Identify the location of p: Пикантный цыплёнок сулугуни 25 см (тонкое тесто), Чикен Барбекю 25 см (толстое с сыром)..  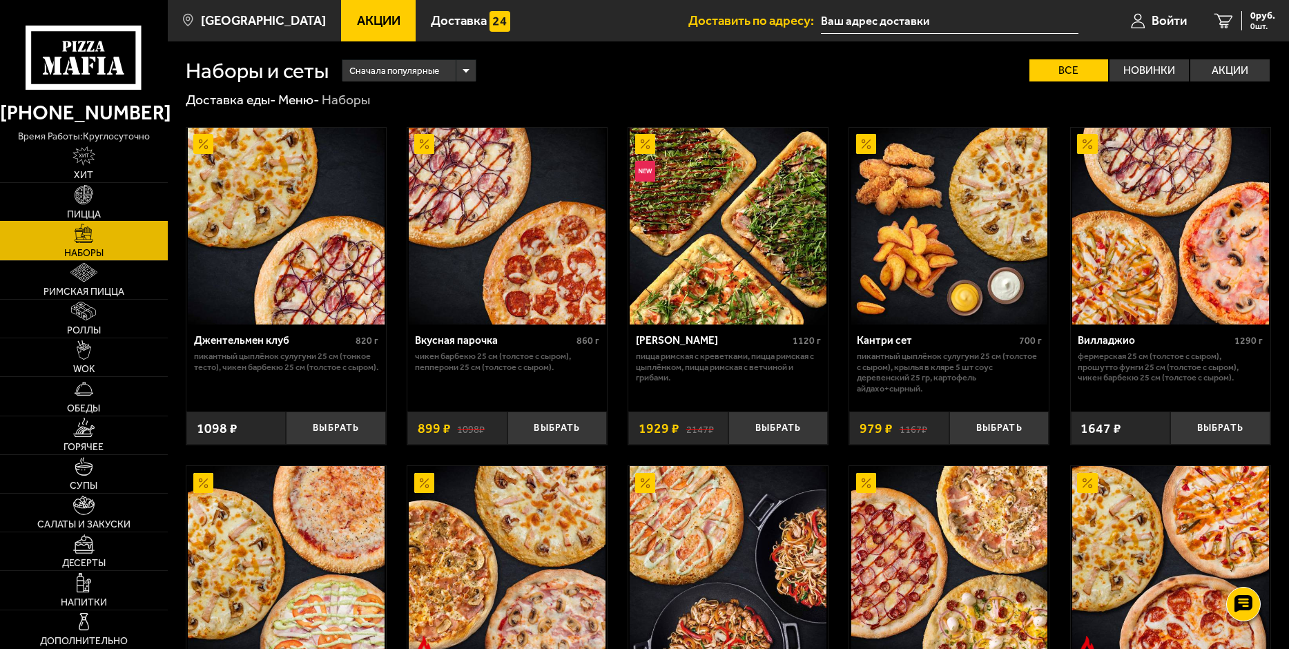
(286, 361).